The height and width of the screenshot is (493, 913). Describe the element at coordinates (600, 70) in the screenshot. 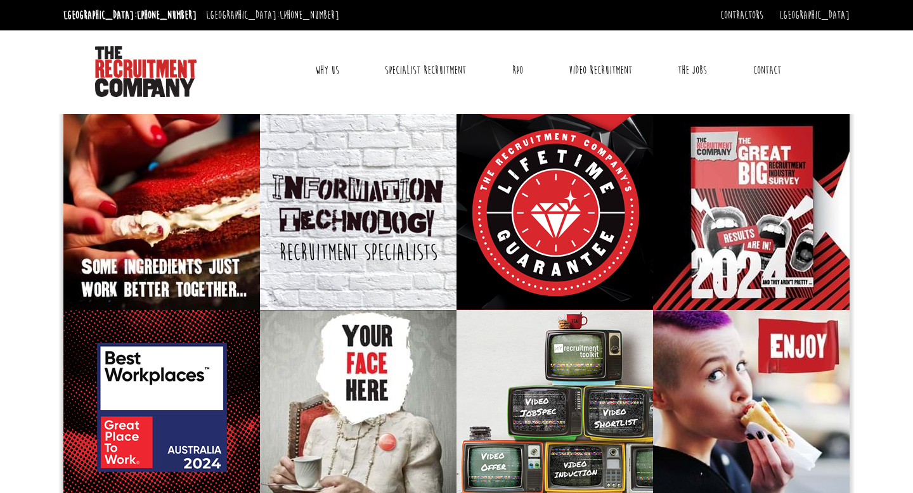

I see `a: Video Recruitment` at that location.